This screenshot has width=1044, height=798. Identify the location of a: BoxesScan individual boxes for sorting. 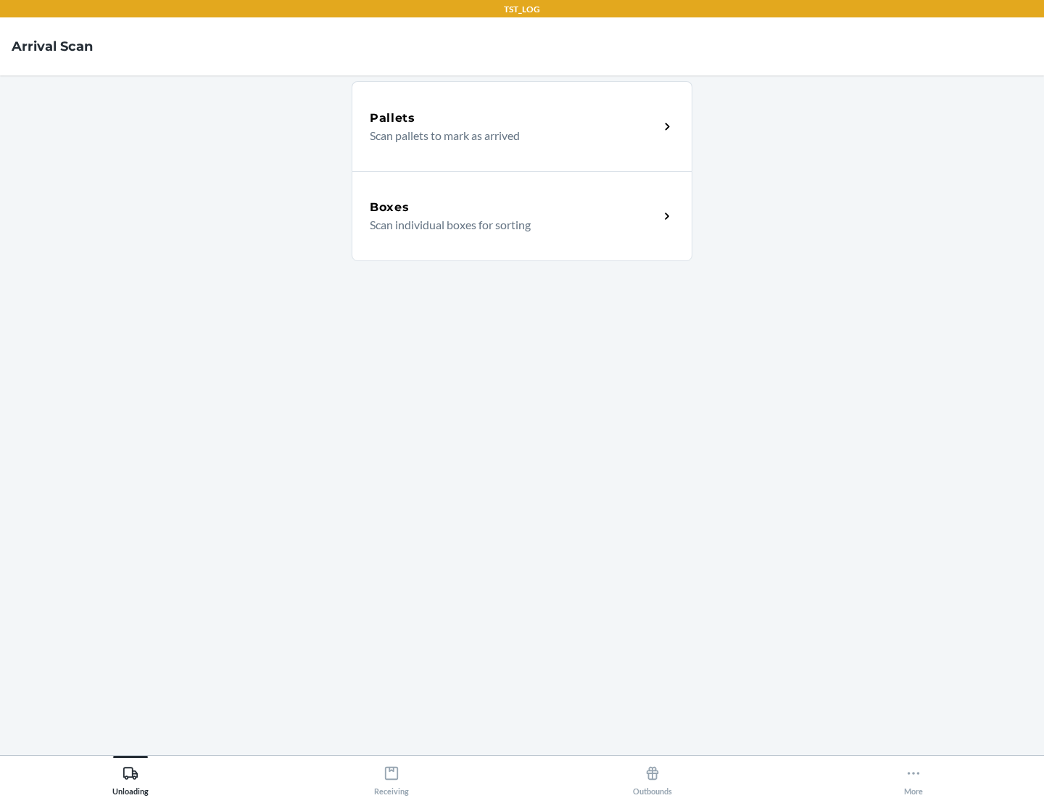
(522, 216).